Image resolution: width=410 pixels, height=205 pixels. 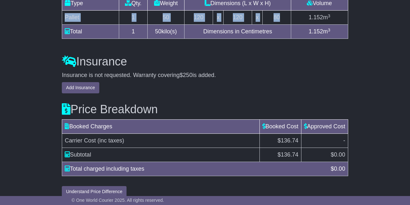 I want to click on span: (inc taxes), so click(x=111, y=140).